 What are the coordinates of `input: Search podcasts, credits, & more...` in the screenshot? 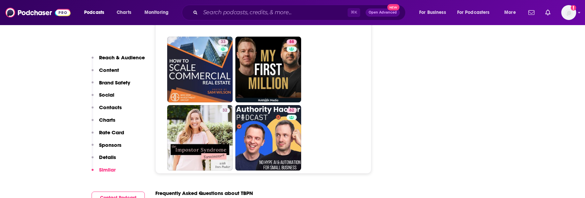 It's located at (274, 13).